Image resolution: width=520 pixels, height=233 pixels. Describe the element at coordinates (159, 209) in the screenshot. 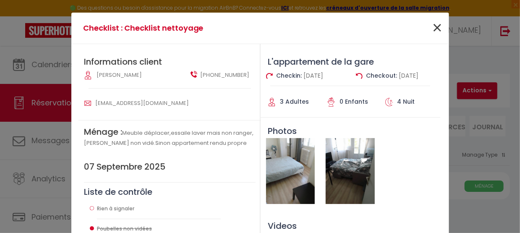

I see `li: Rien à signaler` at that location.